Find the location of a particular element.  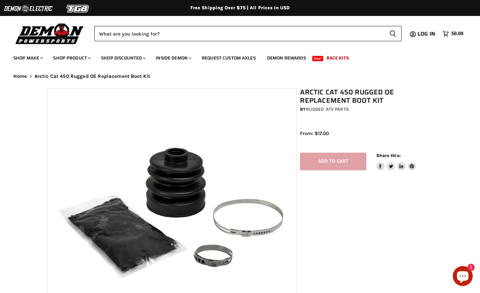

span: New! is located at coordinates (318, 58).